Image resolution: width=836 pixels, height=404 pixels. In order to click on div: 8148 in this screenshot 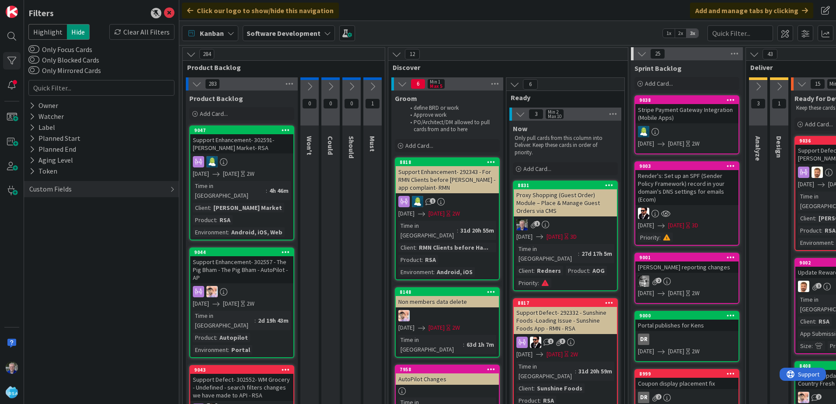, I will do `click(447, 292)`.